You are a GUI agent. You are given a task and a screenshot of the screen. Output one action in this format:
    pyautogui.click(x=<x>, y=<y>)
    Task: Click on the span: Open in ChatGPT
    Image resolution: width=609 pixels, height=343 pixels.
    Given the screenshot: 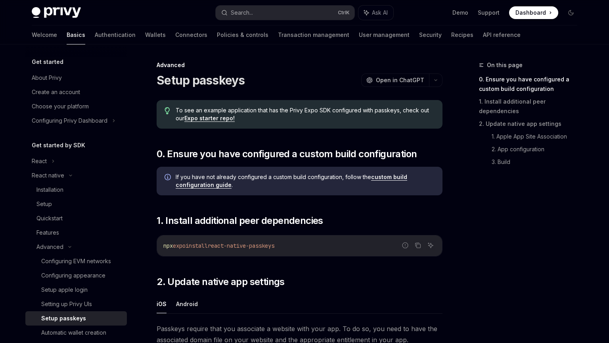 What is the action you would take?
    pyautogui.click(x=400, y=80)
    